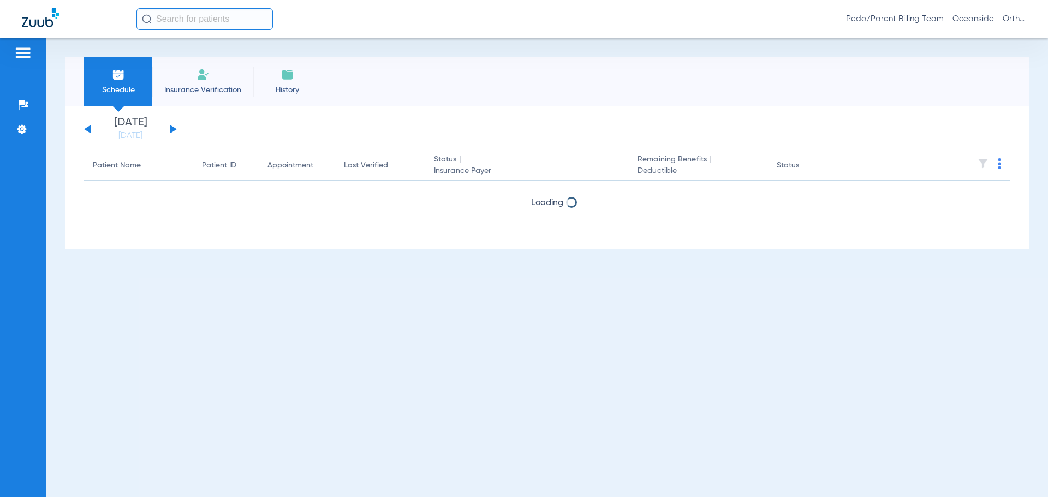 The width and height of the screenshot is (1048, 497). I want to click on span: Loading, so click(547, 203).